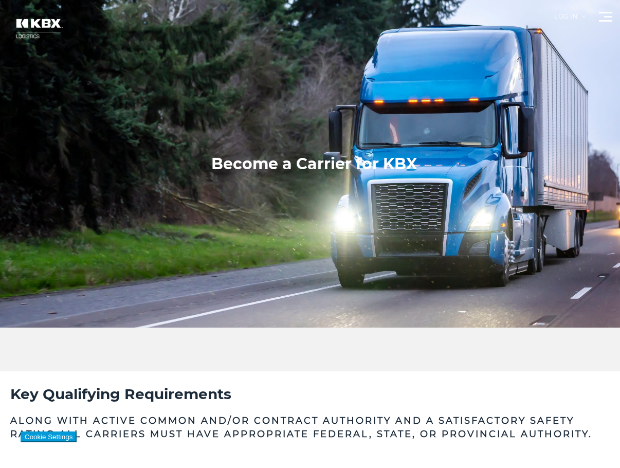 The image size is (620, 468). I want to click on button: Cookie Settings, so click(48, 436).